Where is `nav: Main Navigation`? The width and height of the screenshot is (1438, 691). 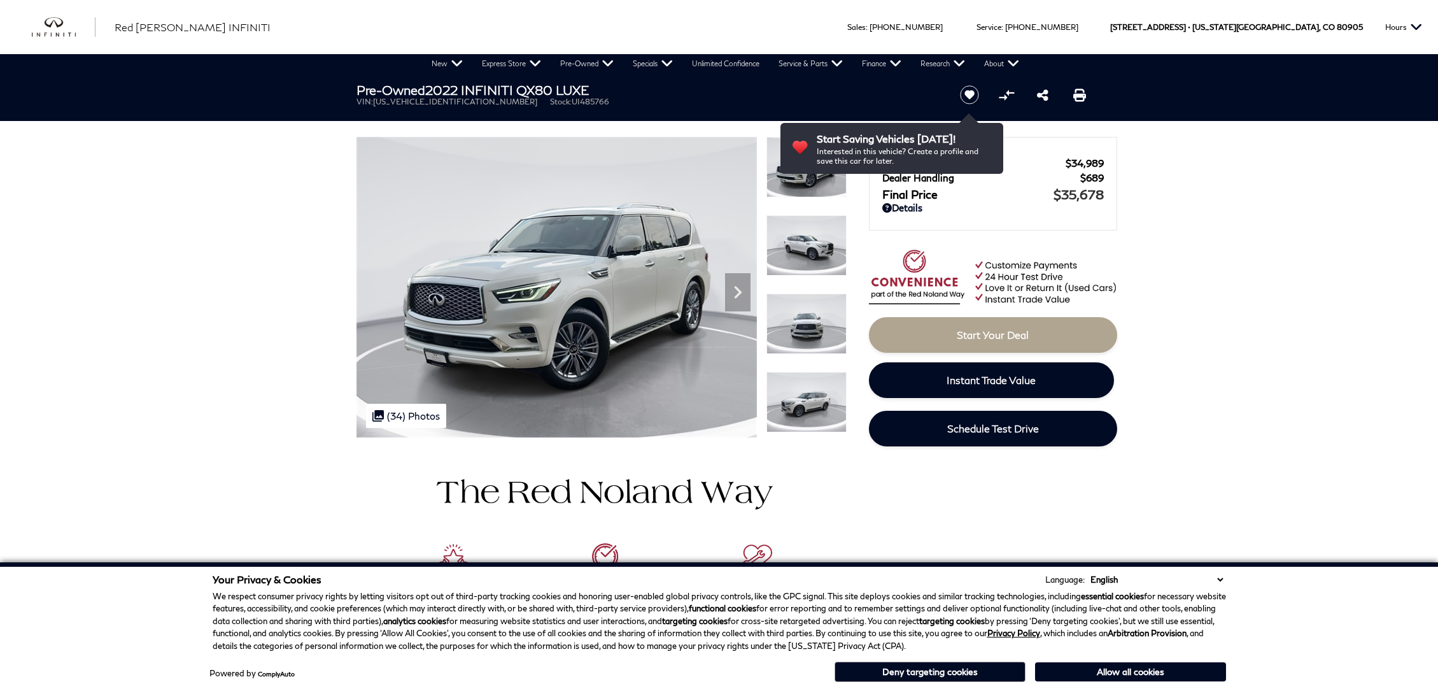
nav: Main Navigation is located at coordinates (725, 64).